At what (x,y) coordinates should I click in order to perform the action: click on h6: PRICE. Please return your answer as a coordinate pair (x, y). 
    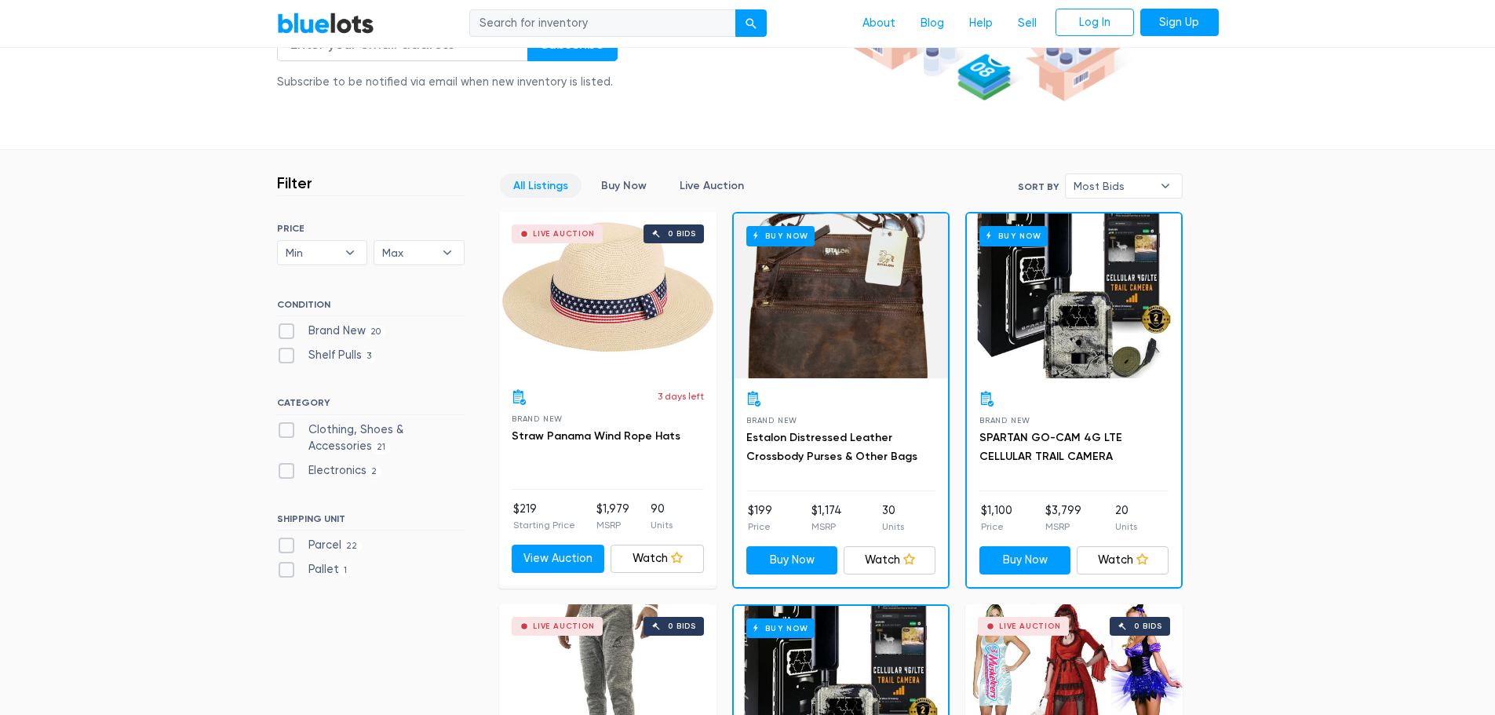
    Looking at the image, I should click on (370, 228).